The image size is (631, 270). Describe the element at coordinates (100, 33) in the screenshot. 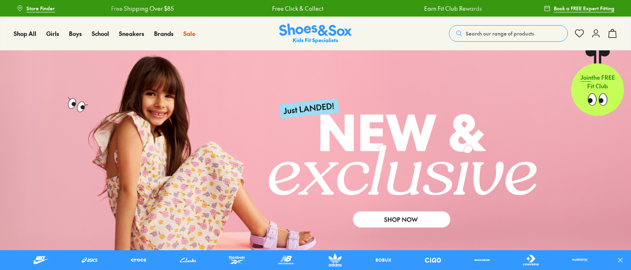

I see `a: School` at that location.